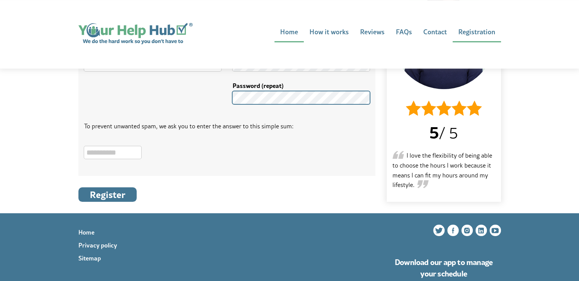 Image resolution: width=579 pixels, height=281 pixels. I want to click on a: Follow us on Facebook, so click(453, 230).